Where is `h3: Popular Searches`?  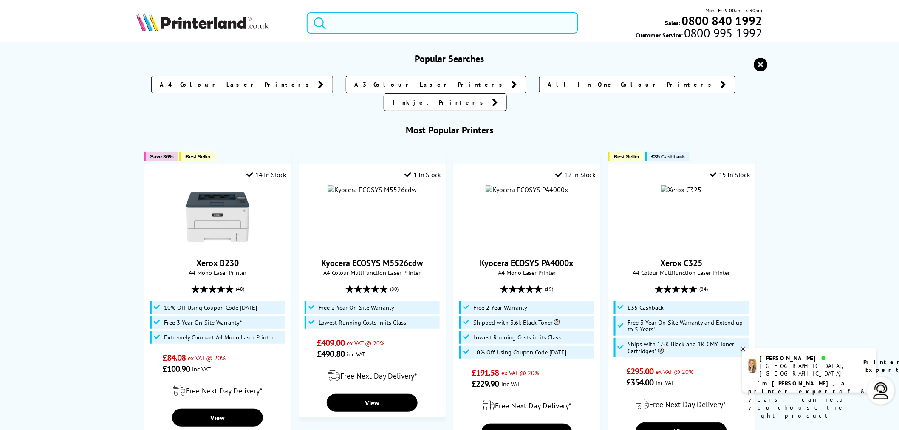 h3: Popular Searches is located at coordinates (449, 59).